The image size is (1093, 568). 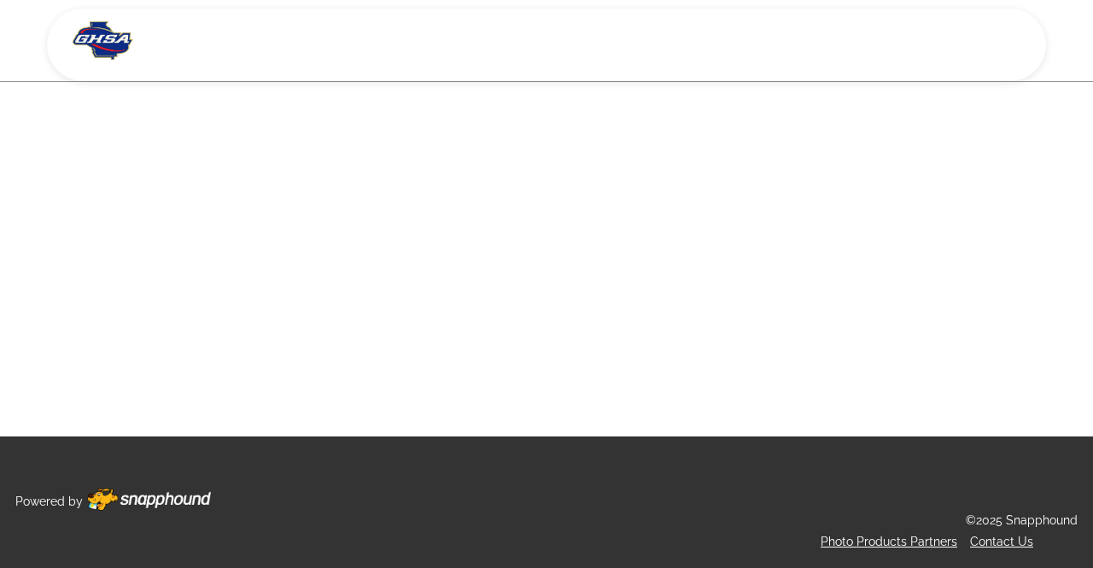 I want to click on a: Contact Us, so click(x=1002, y=541).